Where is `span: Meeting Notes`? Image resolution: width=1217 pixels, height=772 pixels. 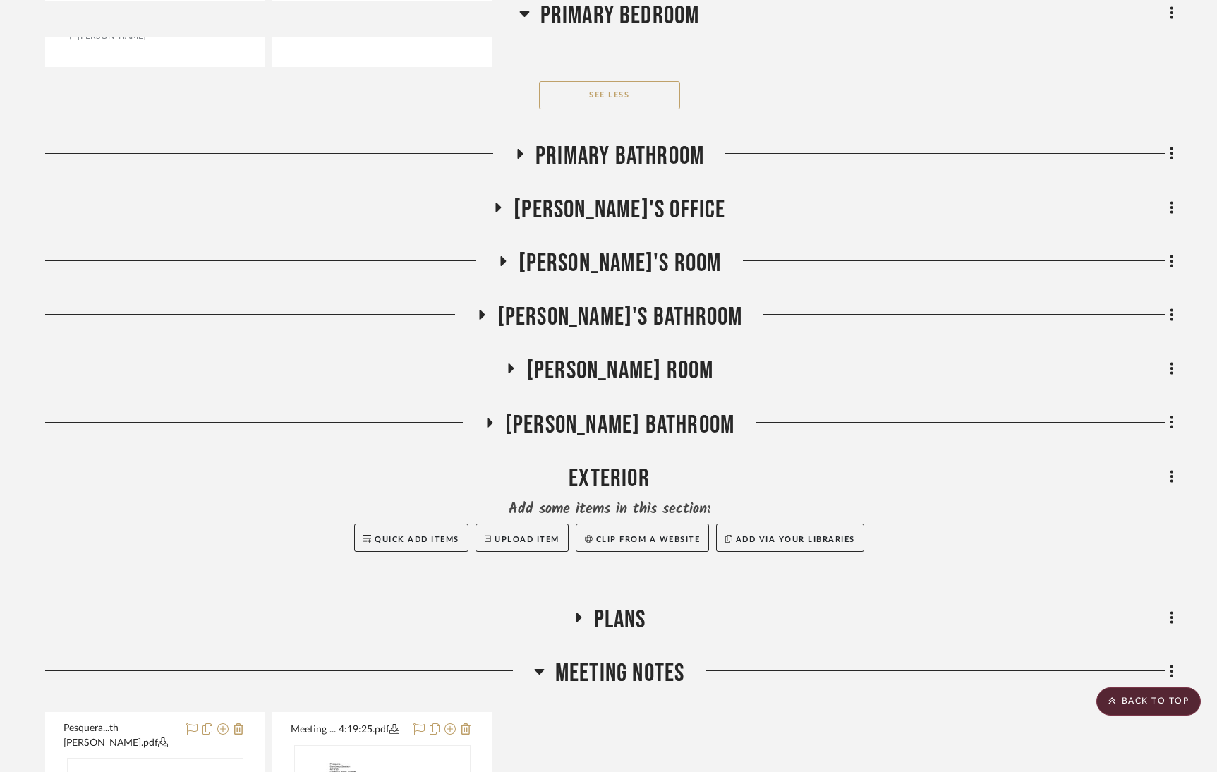
span: Meeting Notes is located at coordinates (620, 673).